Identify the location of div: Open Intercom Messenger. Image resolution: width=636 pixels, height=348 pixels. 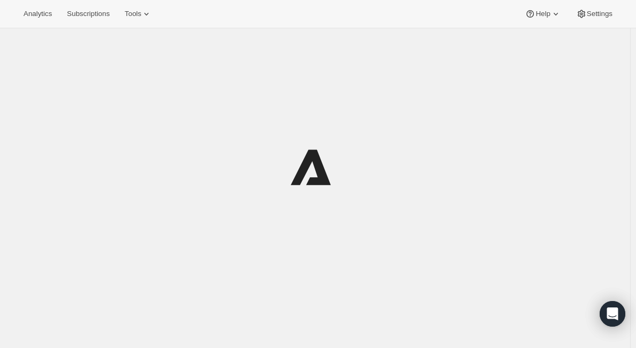
(612, 314).